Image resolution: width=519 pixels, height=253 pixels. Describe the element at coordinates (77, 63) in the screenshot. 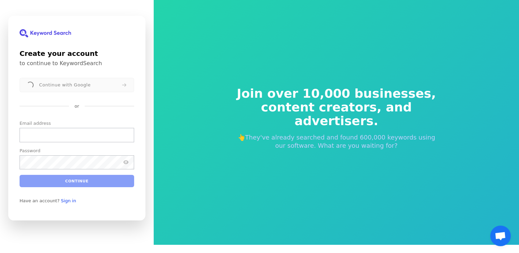

I see `p: to continue to KeywordSearch` at that location.